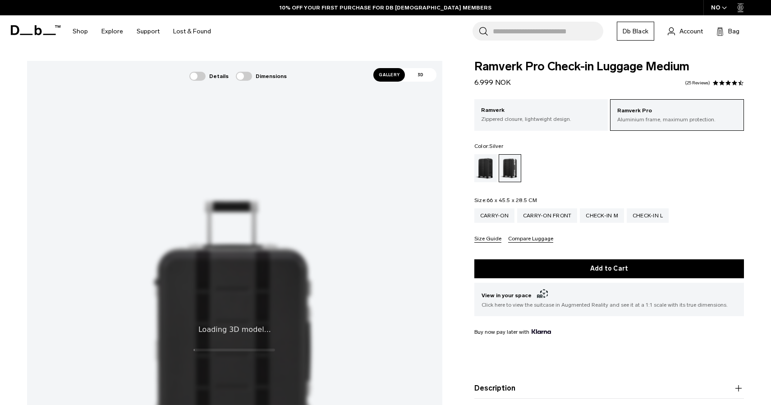 This screenshot has height=405, width=771. Describe the element at coordinates (209, 76) in the screenshot. I see `div: Details` at that location.